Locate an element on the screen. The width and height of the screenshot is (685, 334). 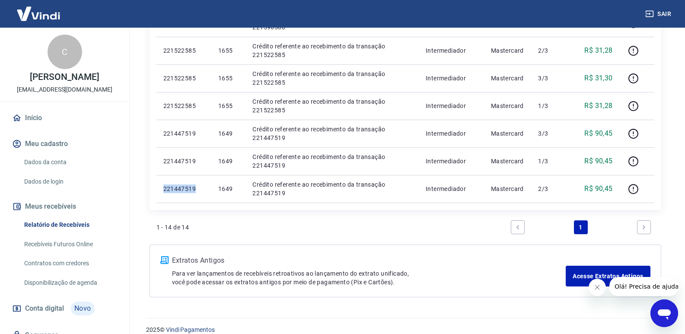
a: Page 1 is your current page is located at coordinates (581, 227).